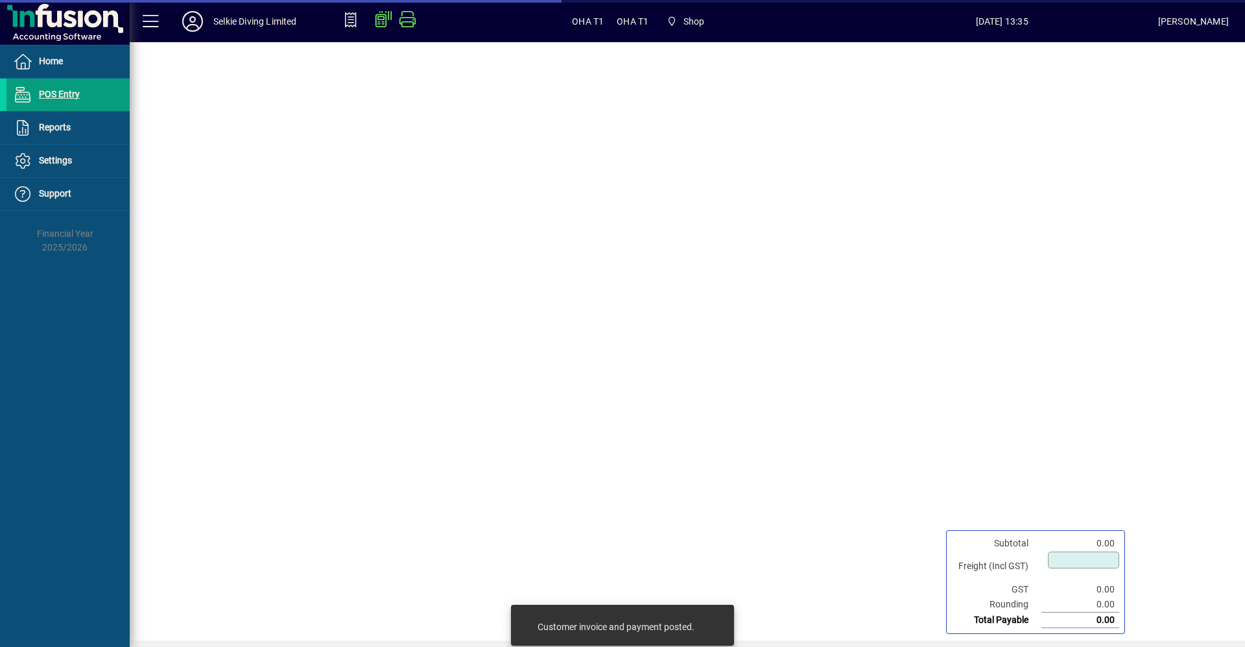  I want to click on span: Home, so click(51, 61).